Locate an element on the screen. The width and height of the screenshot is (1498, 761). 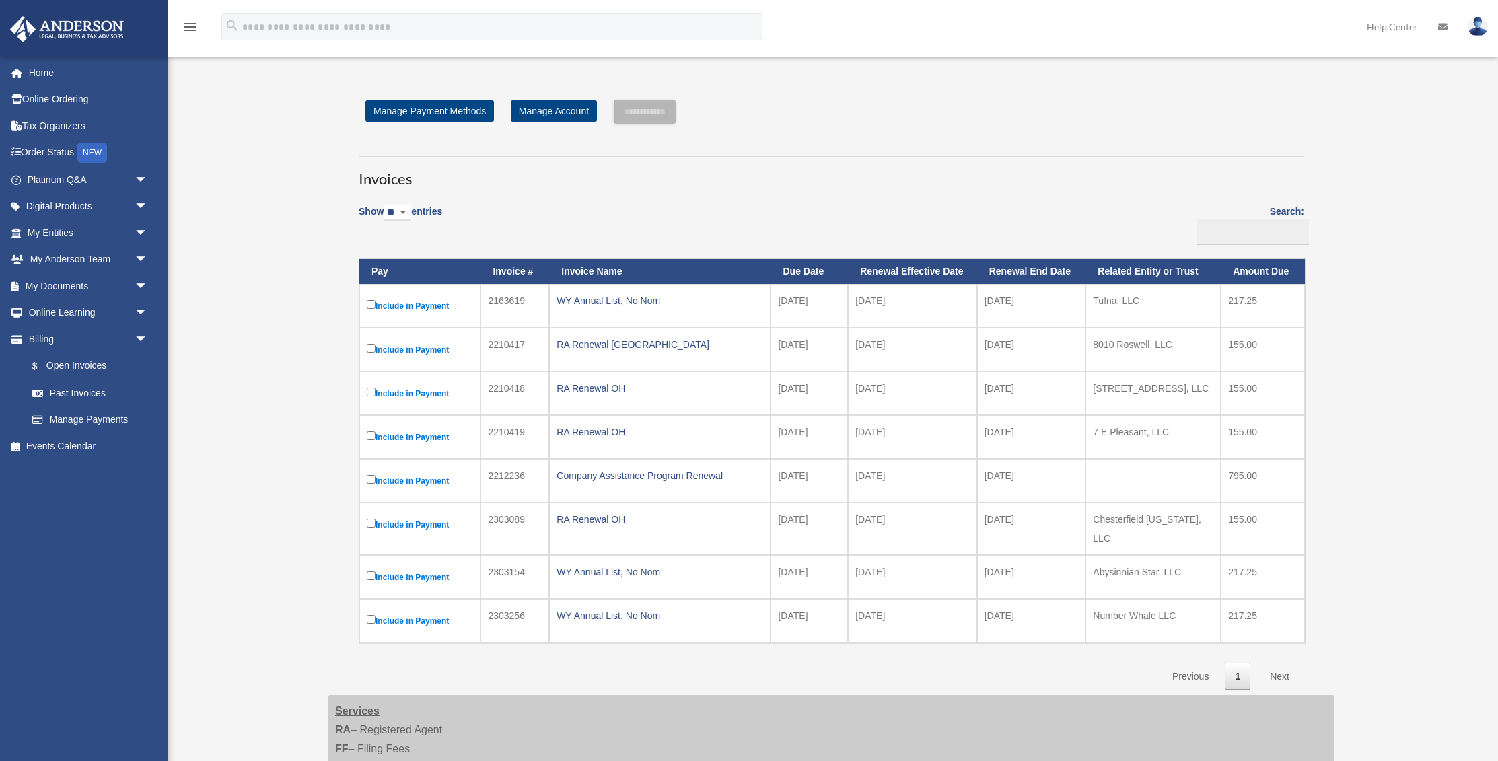
td: 7 E Pleasant, LLC is located at coordinates (1153, 437).